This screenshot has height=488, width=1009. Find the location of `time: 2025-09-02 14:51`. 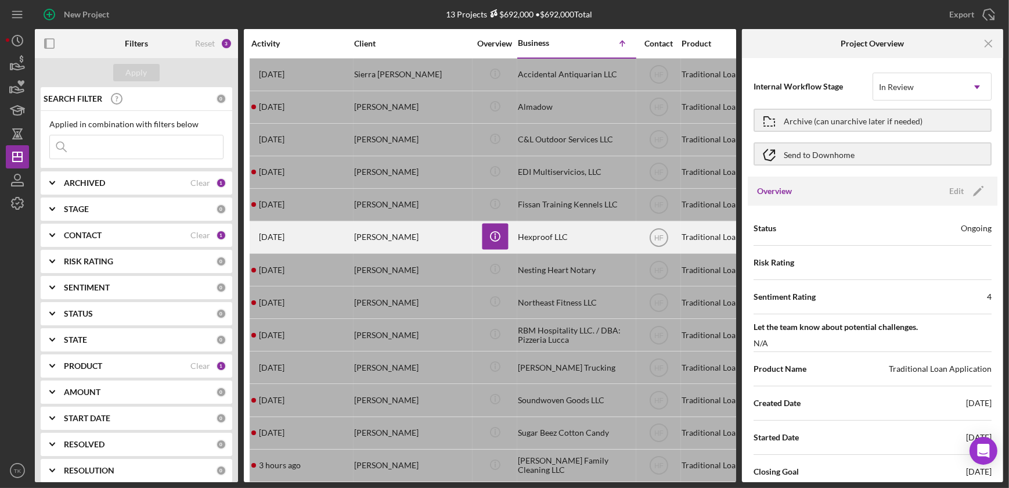

time: 2025-09-02 14:51 is located at coordinates (272, 74).